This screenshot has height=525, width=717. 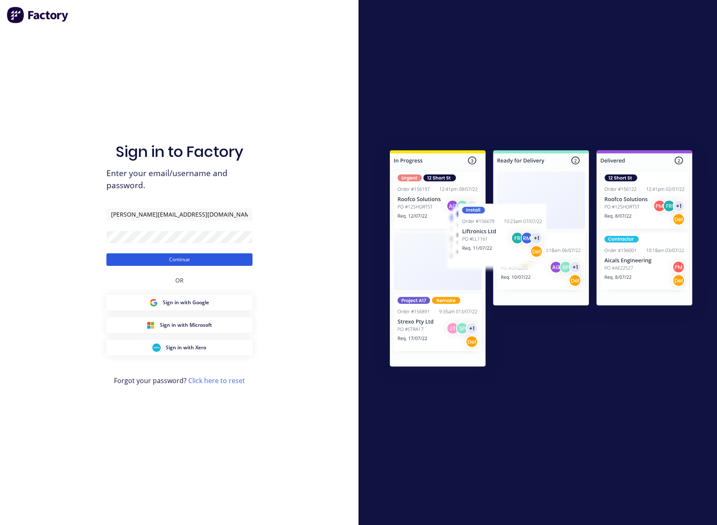 I want to click on button: Continue, so click(x=179, y=260).